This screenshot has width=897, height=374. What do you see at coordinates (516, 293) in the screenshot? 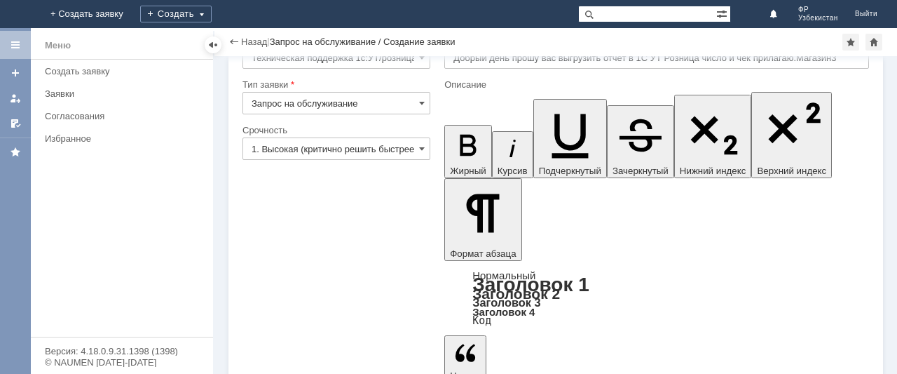
I see `a: Заголовок 2` at bounding box center [516, 293].